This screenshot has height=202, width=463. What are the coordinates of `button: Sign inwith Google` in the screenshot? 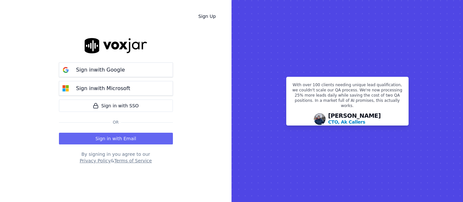 It's located at (116, 70).